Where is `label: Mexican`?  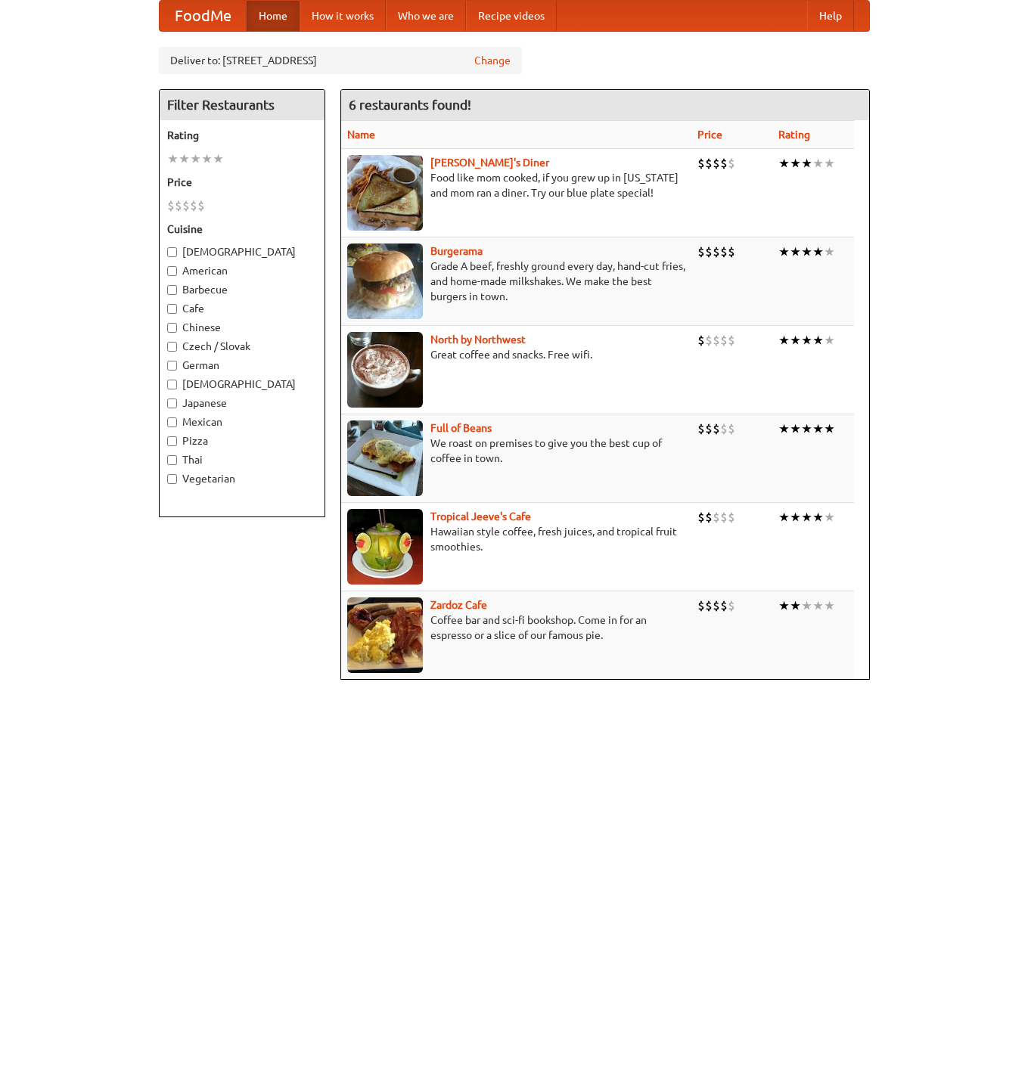
label: Mexican is located at coordinates (242, 422).